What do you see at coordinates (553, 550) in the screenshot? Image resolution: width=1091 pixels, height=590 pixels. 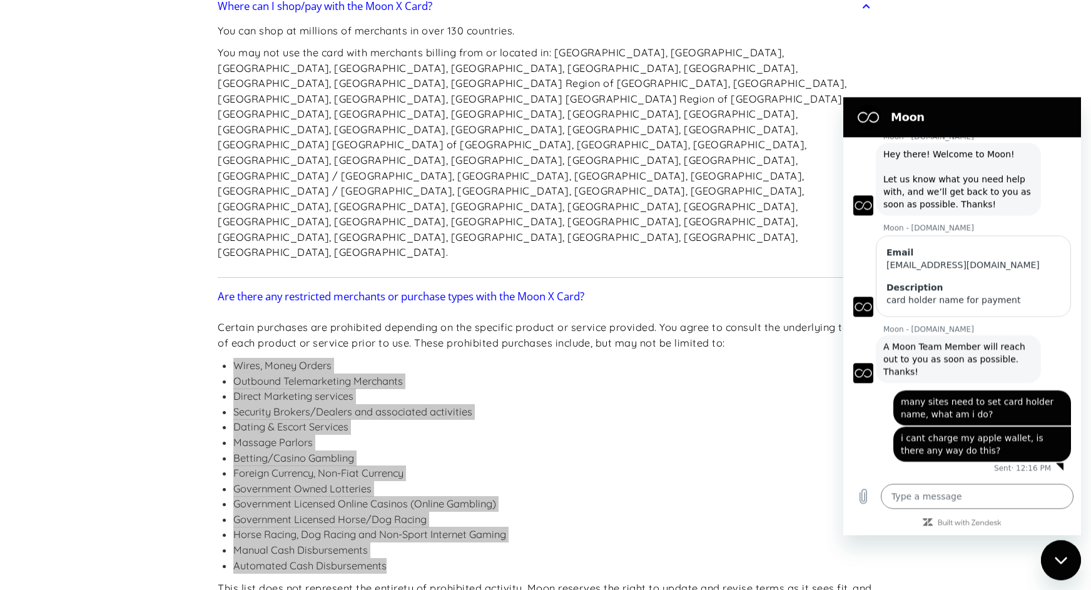 I see `li: Manual Cash Disbursements` at bounding box center [553, 550].